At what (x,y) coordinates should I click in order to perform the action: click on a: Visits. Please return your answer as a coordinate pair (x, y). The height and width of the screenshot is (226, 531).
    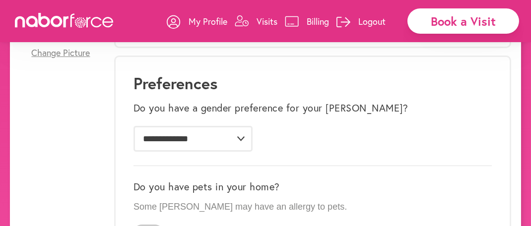
    Looking at the image, I should click on (256, 21).